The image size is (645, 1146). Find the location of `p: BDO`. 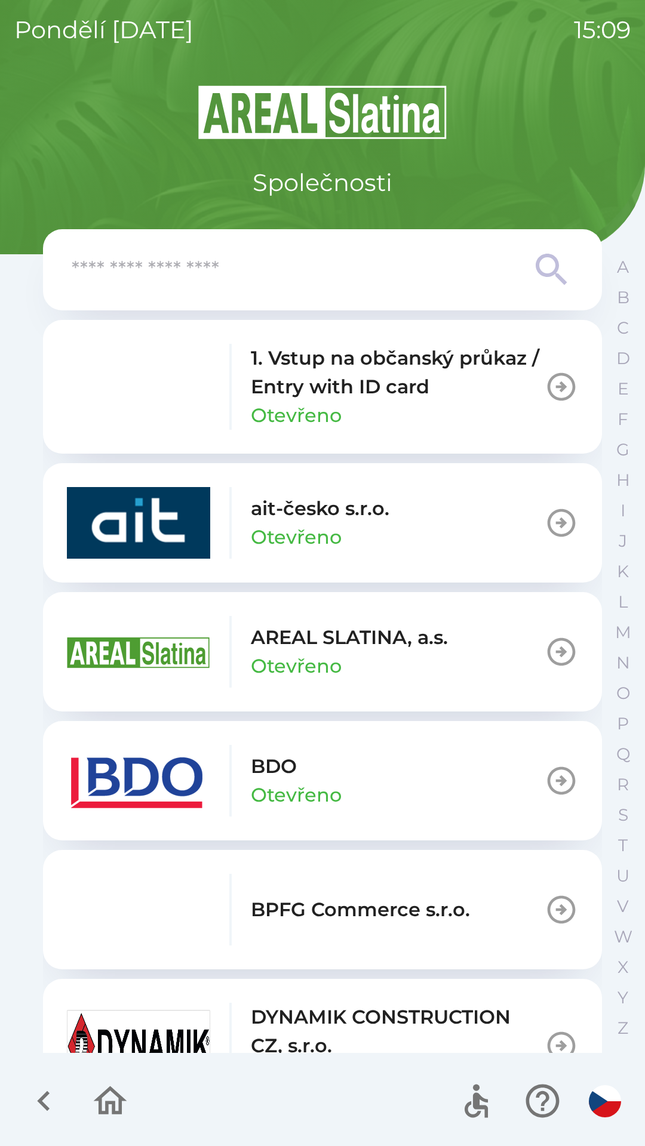

p: BDO is located at coordinates (273, 766).